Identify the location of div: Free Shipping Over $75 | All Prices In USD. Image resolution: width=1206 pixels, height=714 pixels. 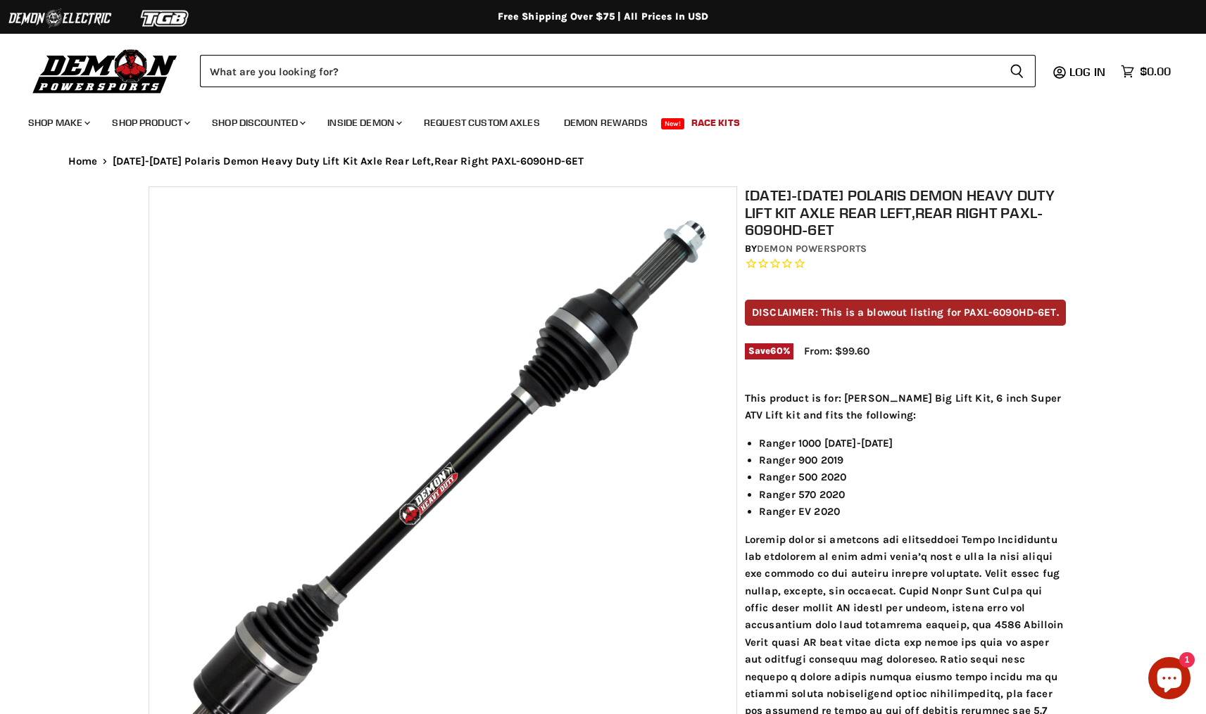
(603, 17).